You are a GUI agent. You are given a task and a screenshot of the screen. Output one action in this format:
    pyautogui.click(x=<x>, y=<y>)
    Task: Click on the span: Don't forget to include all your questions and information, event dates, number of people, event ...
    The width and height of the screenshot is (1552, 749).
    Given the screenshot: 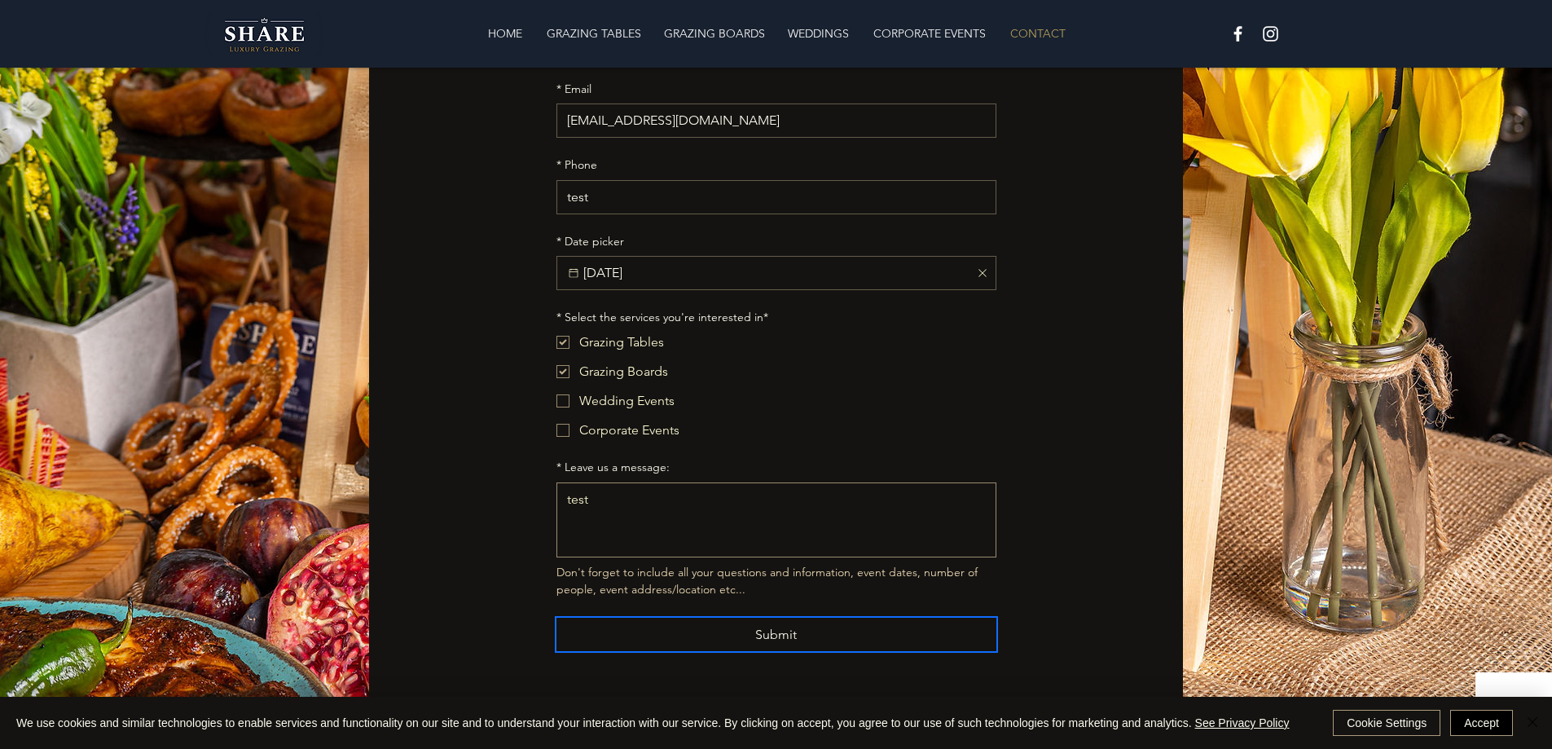 What is the action you would take?
    pyautogui.click(x=768, y=580)
    